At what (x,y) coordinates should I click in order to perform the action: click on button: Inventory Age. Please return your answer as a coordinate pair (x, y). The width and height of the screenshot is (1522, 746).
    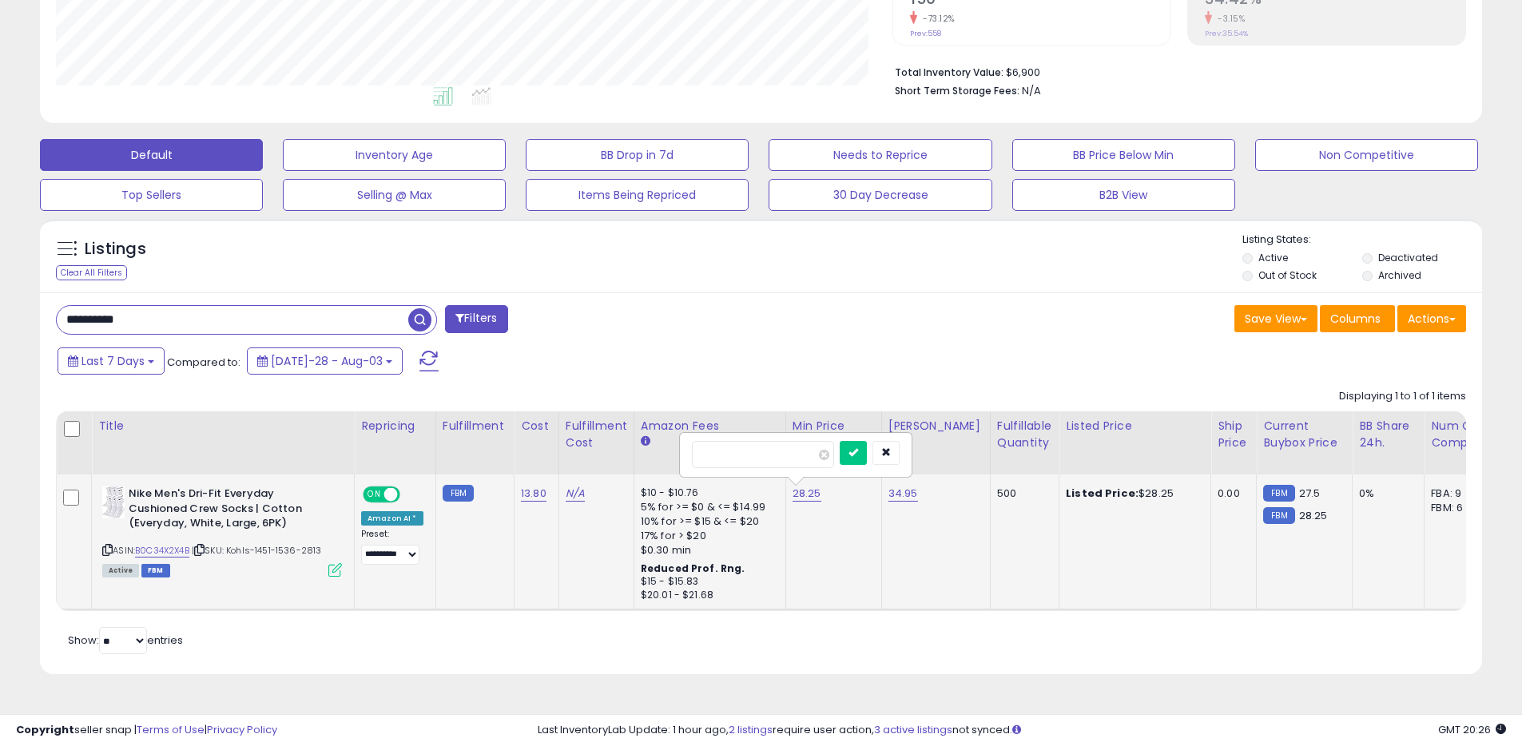
    Looking at the image, I should click on (394, 155).